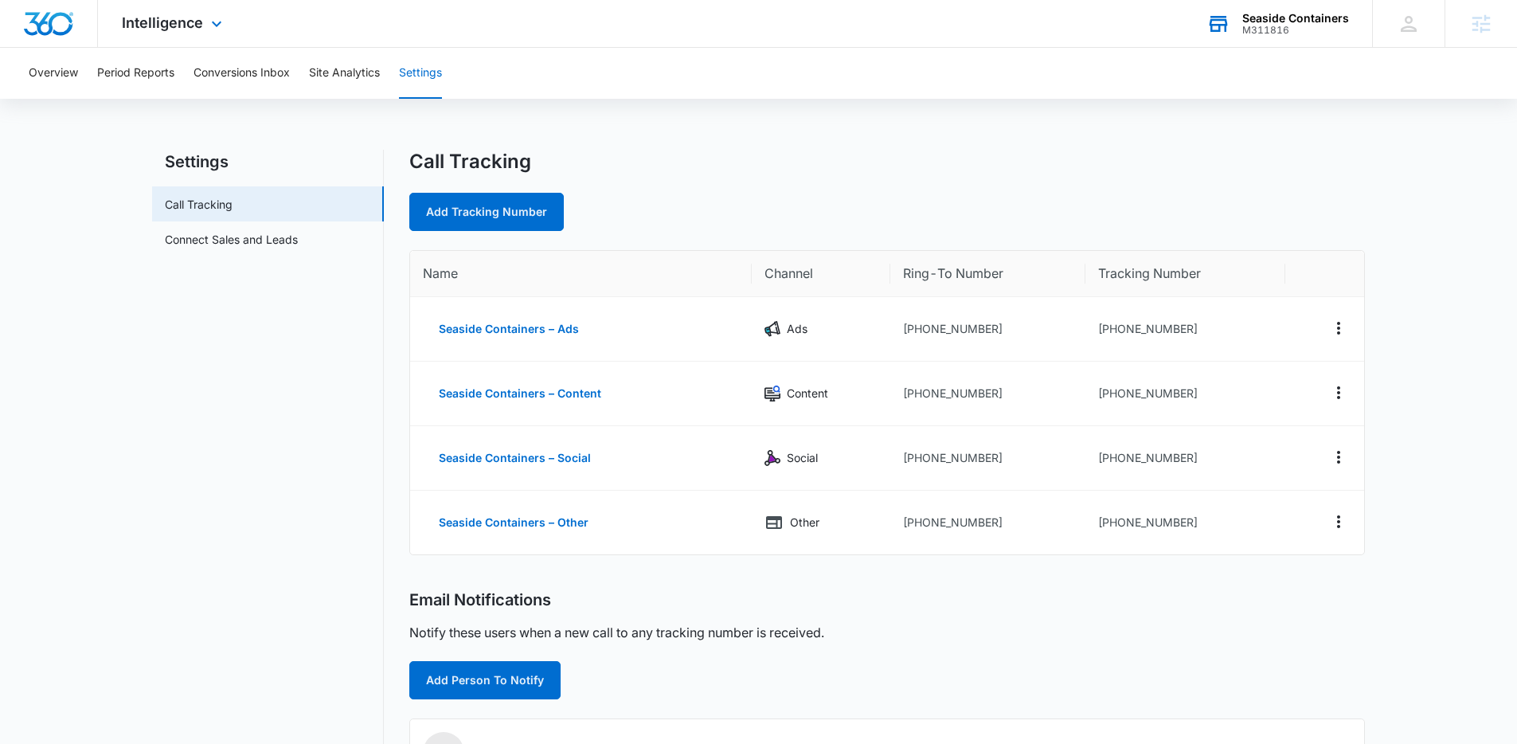  Describe the element at coordinates (485, 680) in the screenshot. I see `button: Add Person To Notify` at that location.